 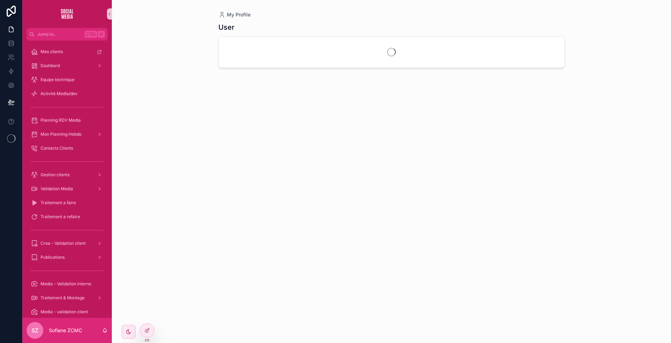 What do you see at coordinates (67, 120) in the screenshot?
I see `a: Planning RDV Media` at bounding box center [67, 120].